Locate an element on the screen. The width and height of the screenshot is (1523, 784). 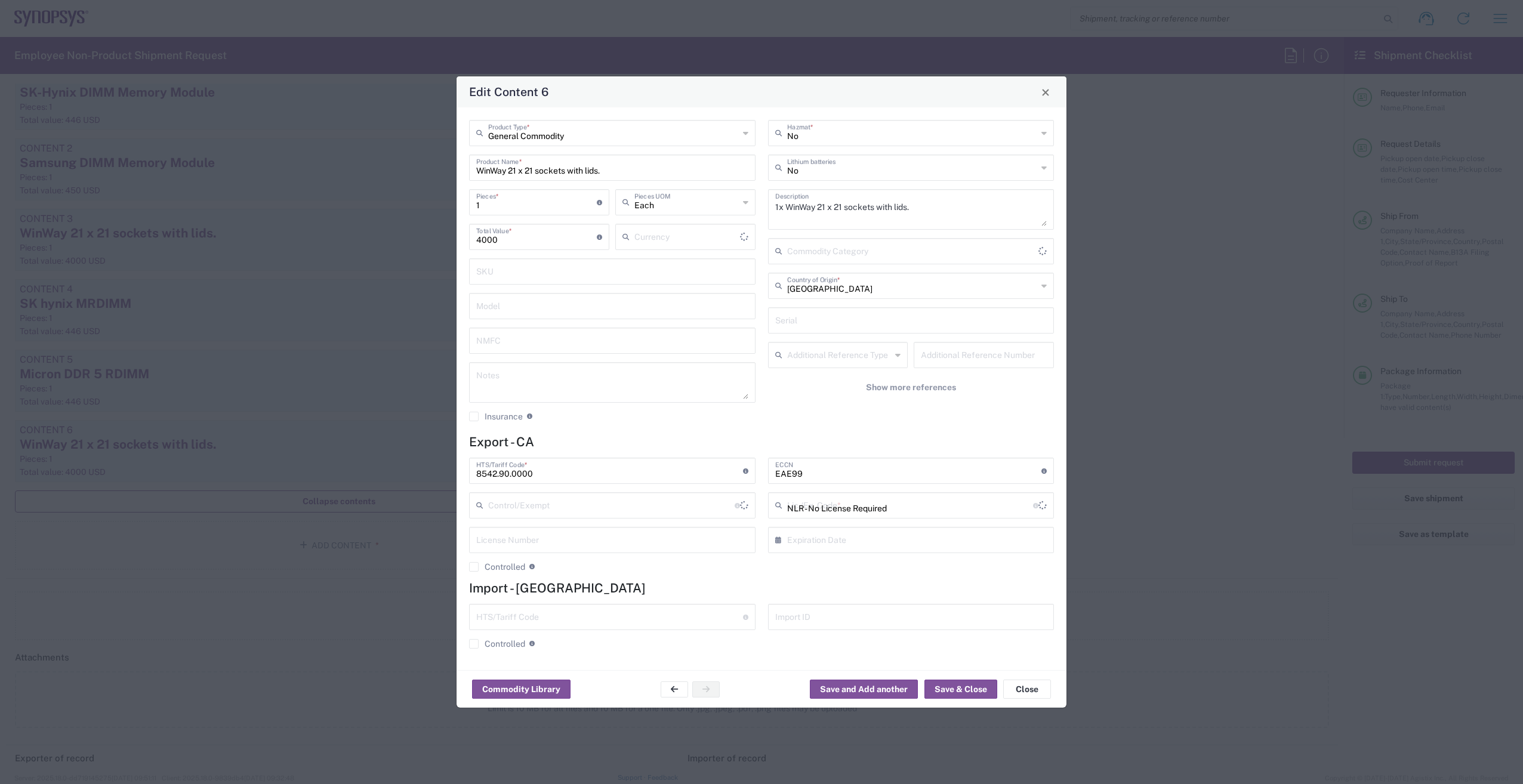
button: Commodity Library is located at coordinates (521, 689).